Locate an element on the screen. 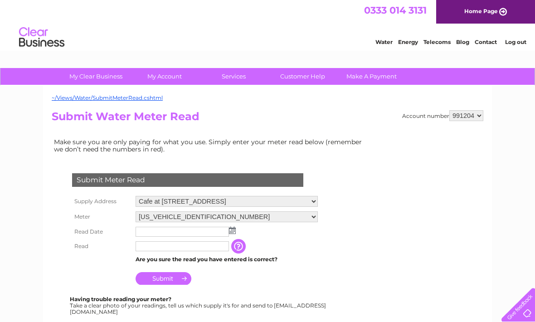 The width and height of the screenshot is (535, 322). a: Water is located at coordinates (384, 42).